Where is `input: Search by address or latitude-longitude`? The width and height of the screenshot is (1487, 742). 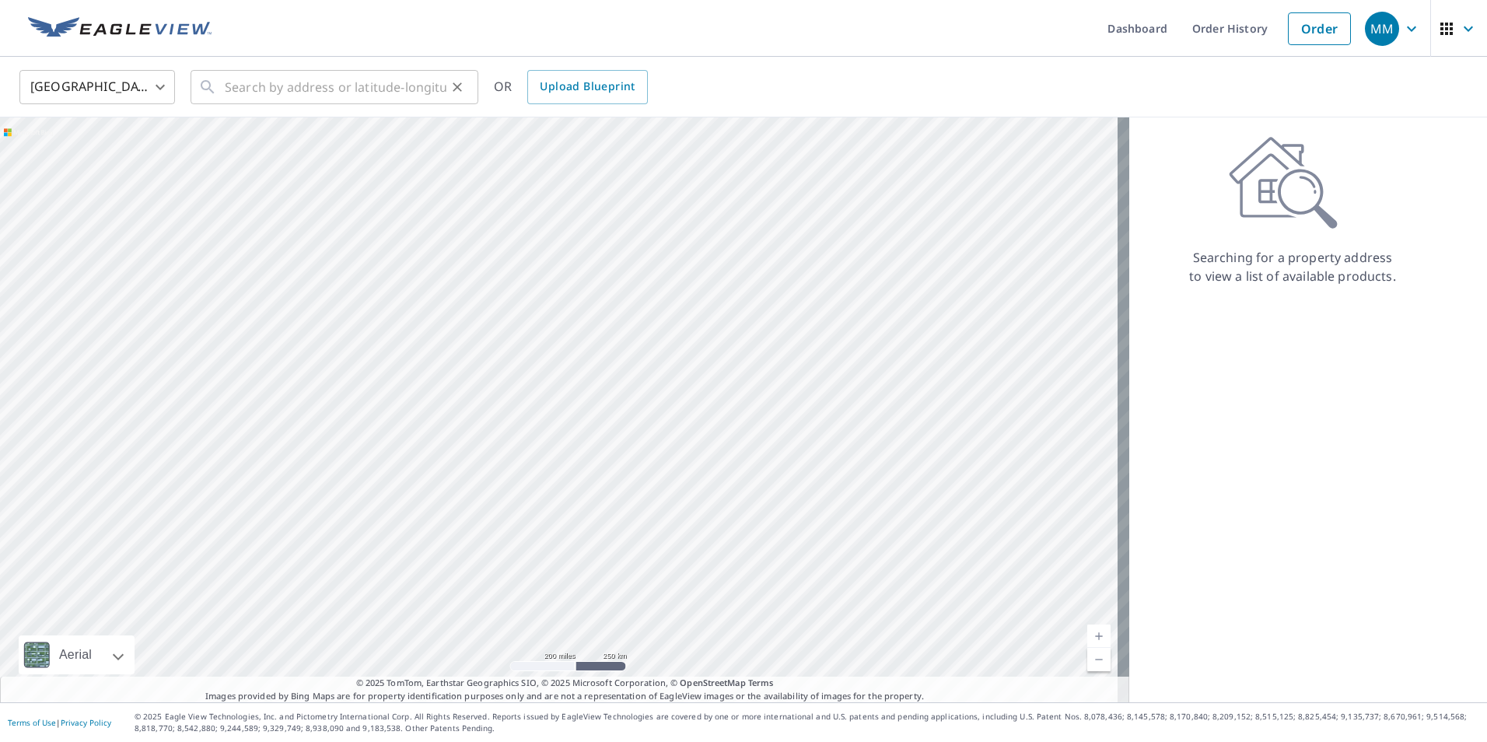
input: Search by address or latitude-longitude is located at coordinates (335, 87).